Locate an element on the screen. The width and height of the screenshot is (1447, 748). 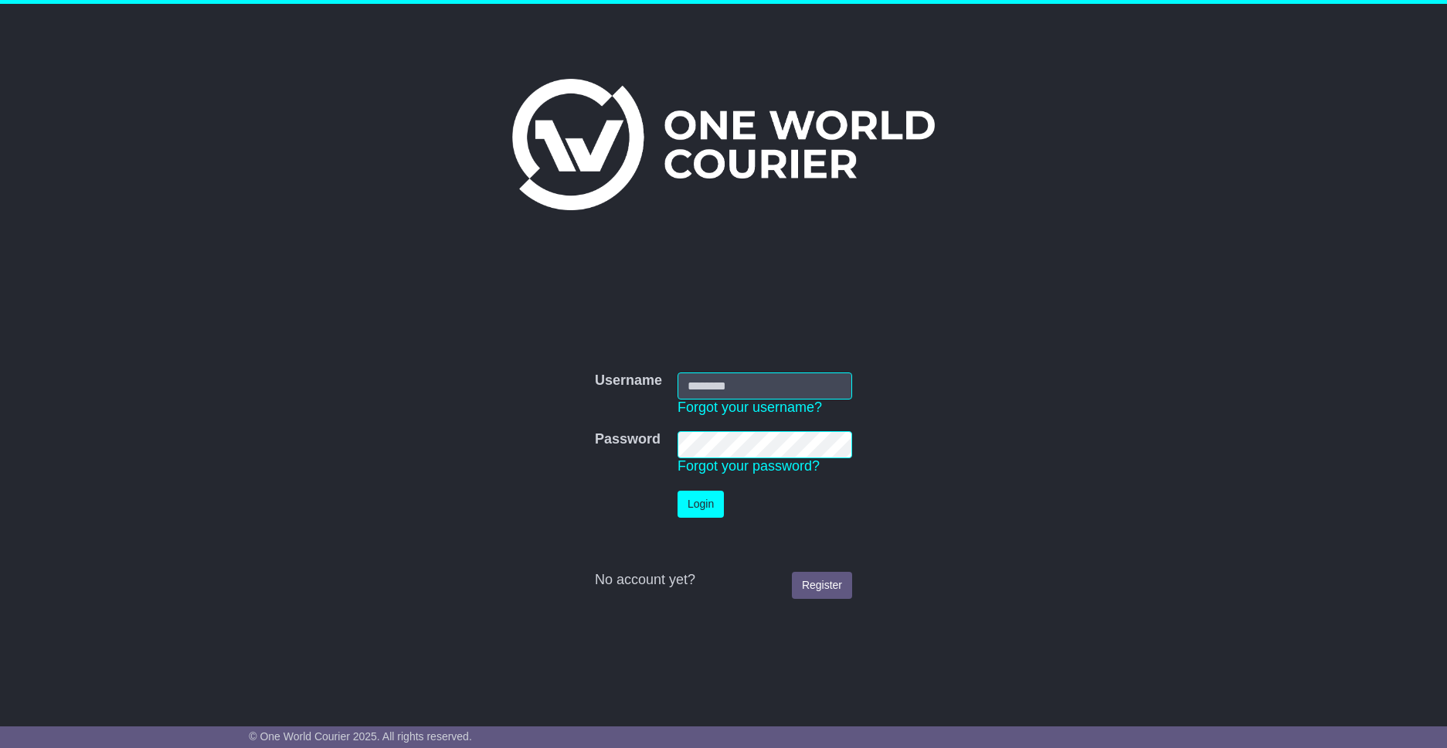
span: © One World Courier 2025. All rights reserved. is located at coordinates (360, 736).